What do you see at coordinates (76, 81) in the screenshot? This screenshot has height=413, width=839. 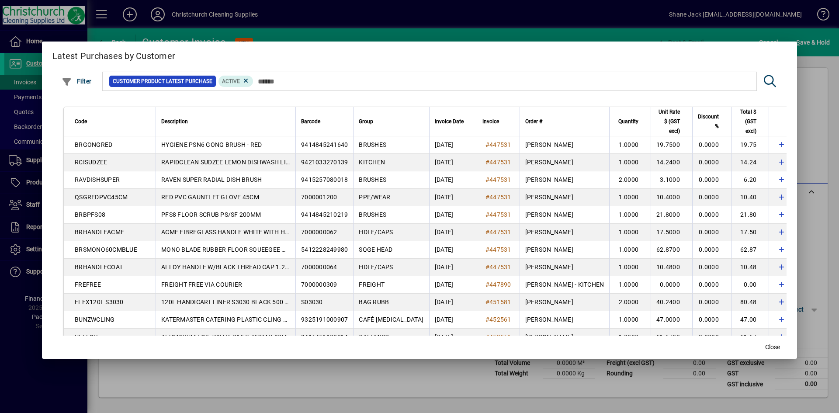 I see `span: Filter` at bounding box center [76, 81].